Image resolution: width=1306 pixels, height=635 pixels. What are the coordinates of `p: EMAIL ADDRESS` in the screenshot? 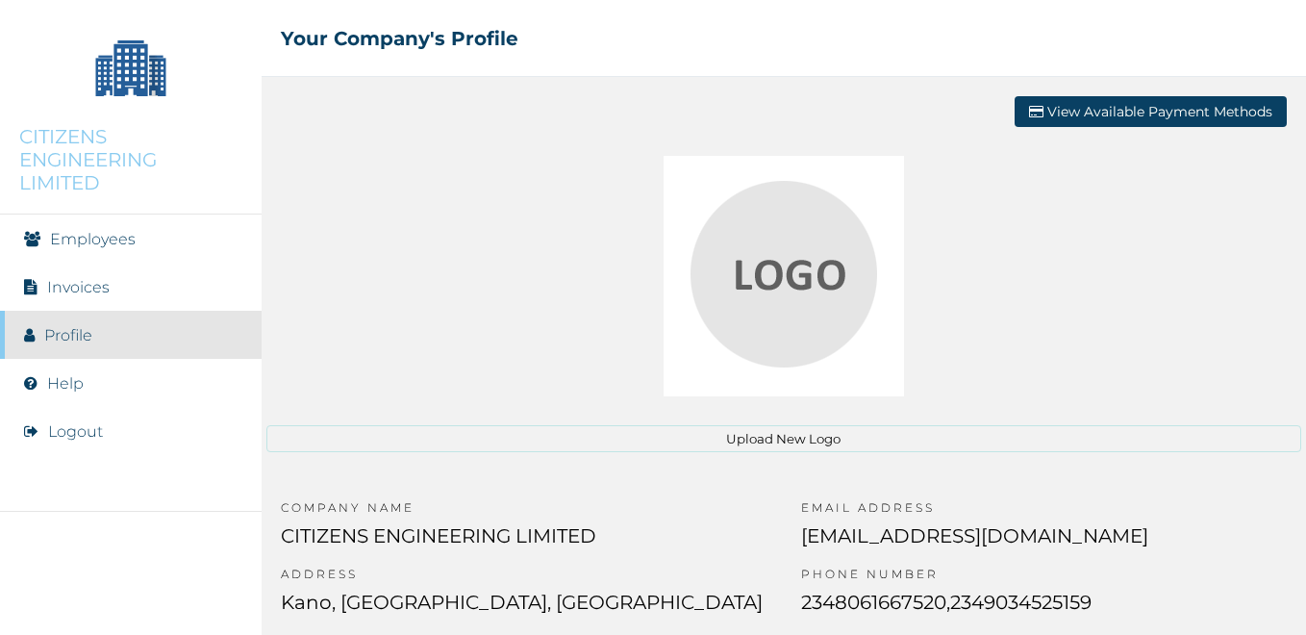 It's located at (974, 511).